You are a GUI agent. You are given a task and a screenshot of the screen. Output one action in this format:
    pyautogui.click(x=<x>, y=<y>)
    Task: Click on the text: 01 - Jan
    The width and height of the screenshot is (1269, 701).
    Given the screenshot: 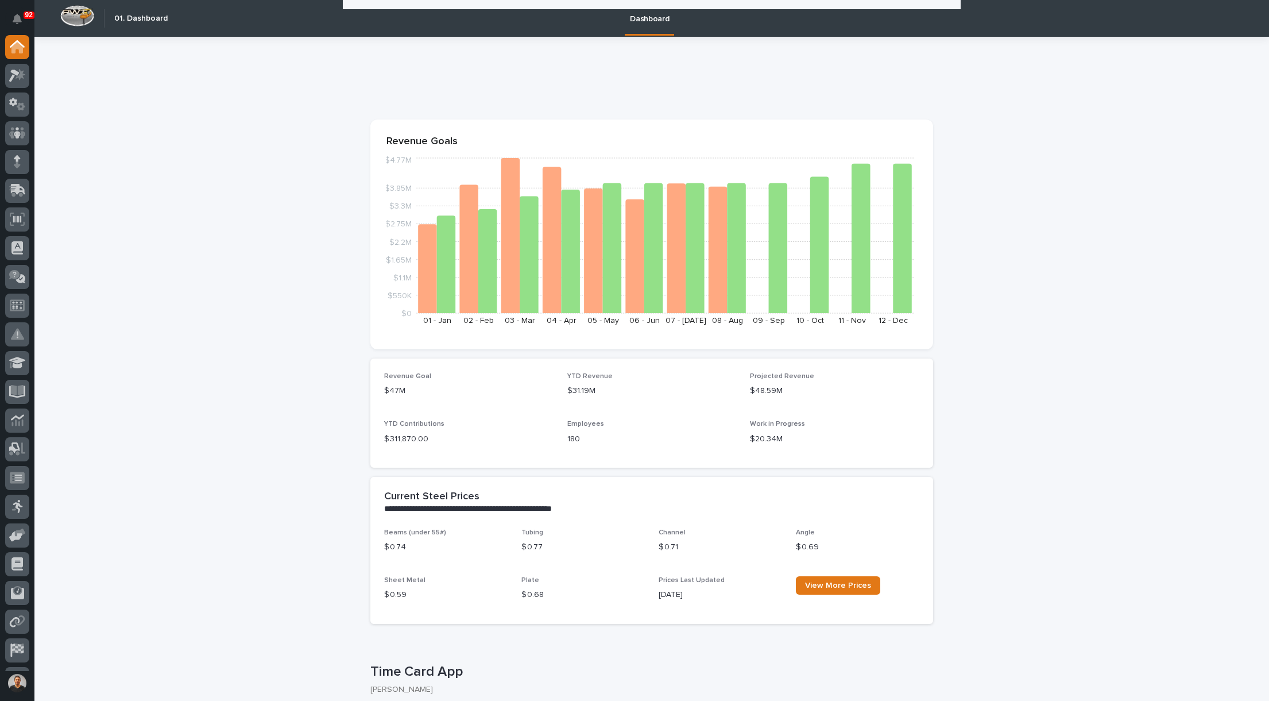 What is the action you would take?
    pyautogui.click(x=437, y=320)
    